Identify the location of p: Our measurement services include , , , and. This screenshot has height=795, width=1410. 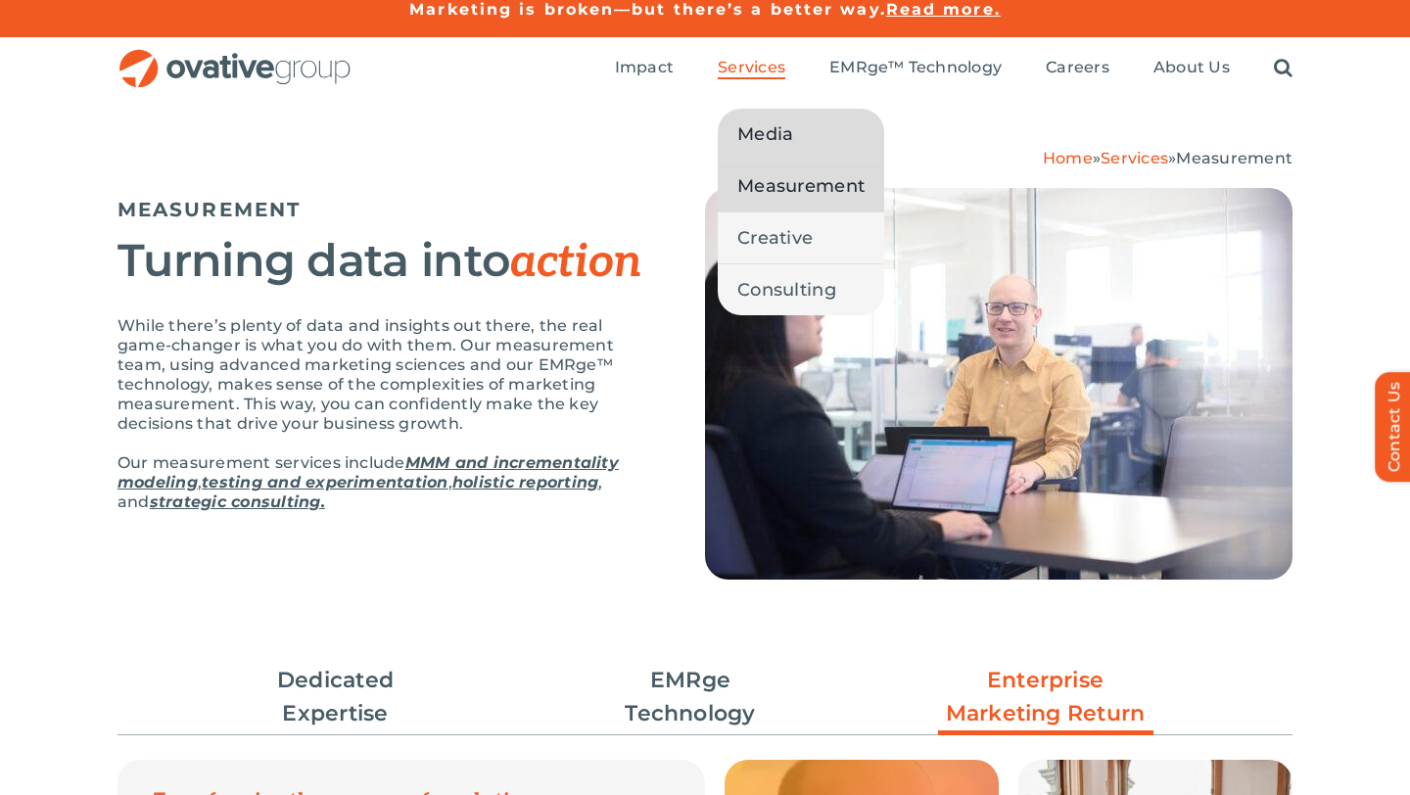
(387, 483).